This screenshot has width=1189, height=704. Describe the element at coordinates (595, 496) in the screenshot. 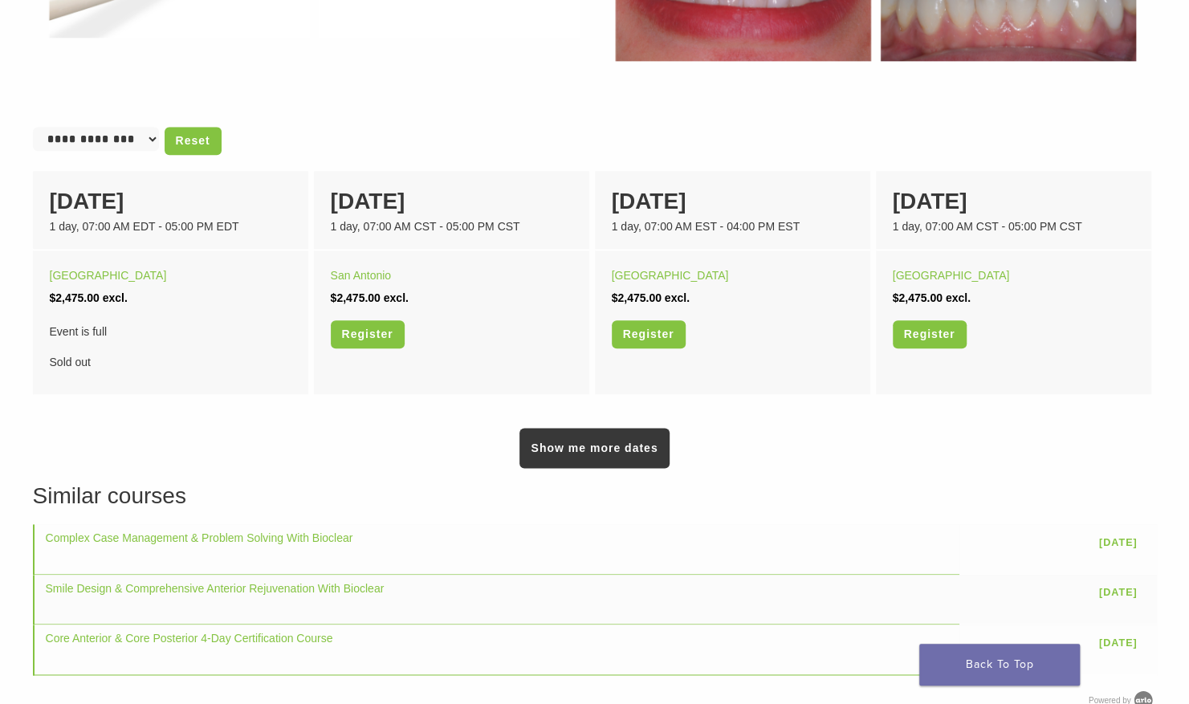

I see `h3: Similar courses` at that location.